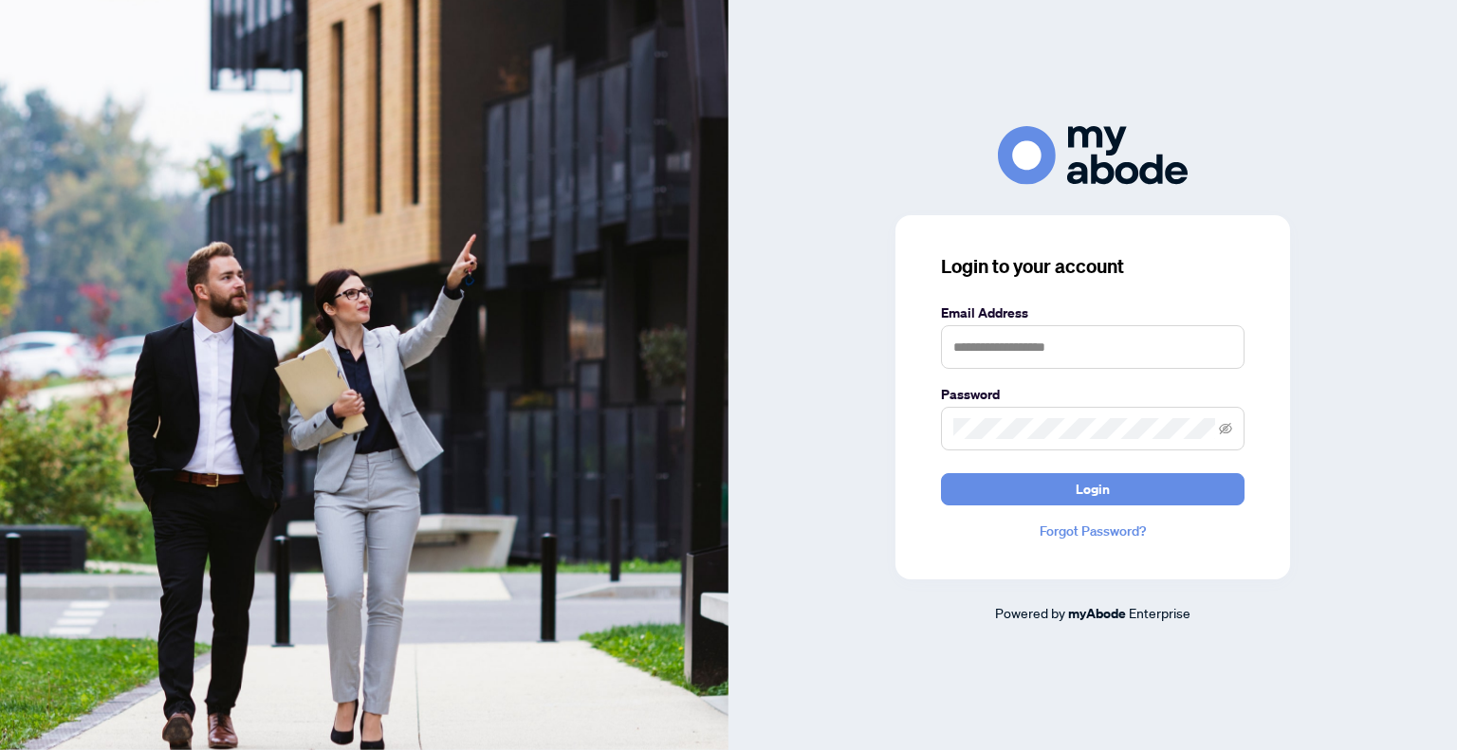 The width and height of the screenshot is (1457, 750). What do you see at coordinates (1159, 613) in the screenshot?
I see `span: Enterprise` at bounding box center [1159, 613].